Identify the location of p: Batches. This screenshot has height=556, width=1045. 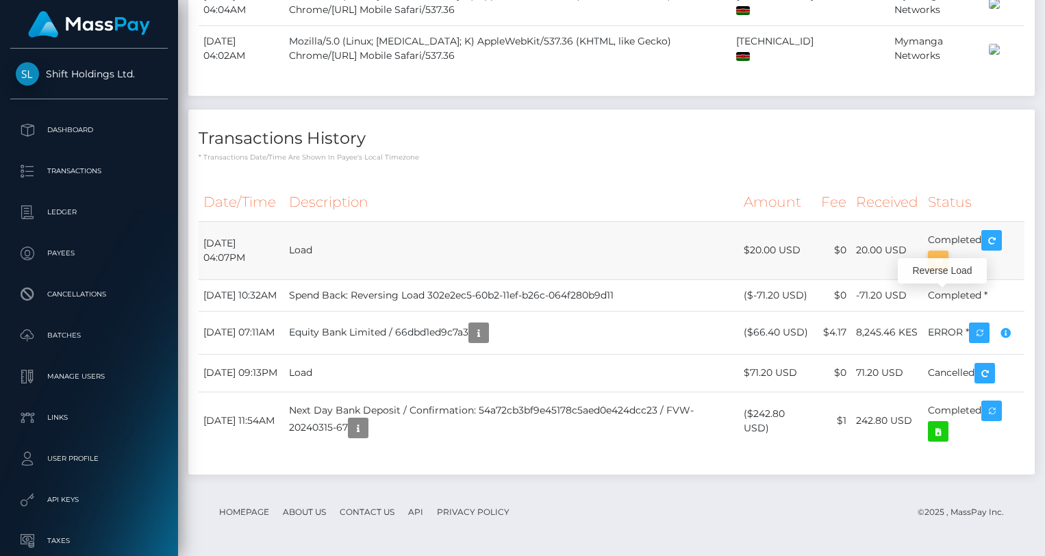
(89, 335).